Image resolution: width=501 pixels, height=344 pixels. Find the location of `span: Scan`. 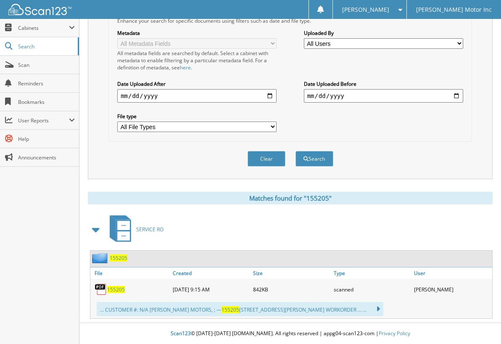

span: Scan is located at coordinates (46, 65).